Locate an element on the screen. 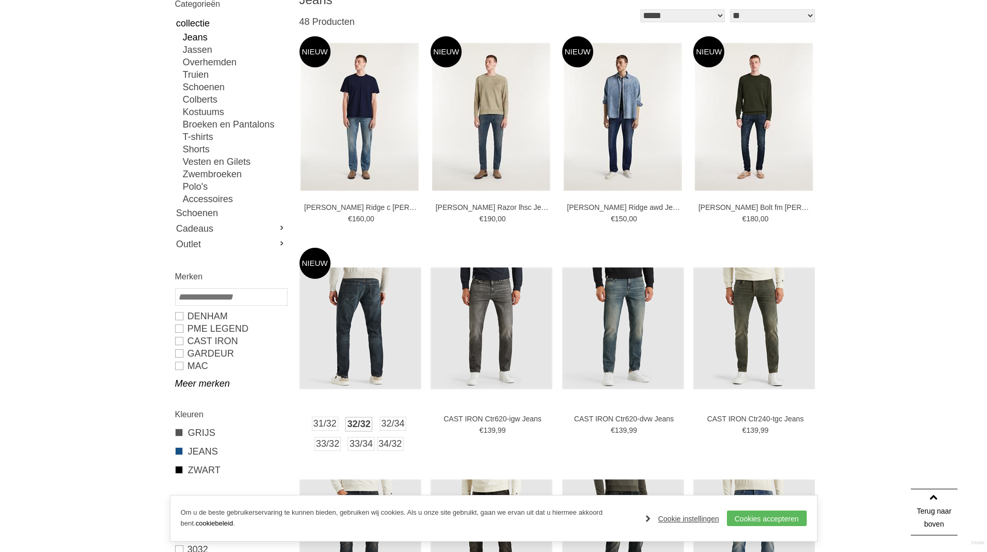 Image resolution: width=987 pixels, height=552 pixels. h2: Kleuren is located at coordinates (230, 414).